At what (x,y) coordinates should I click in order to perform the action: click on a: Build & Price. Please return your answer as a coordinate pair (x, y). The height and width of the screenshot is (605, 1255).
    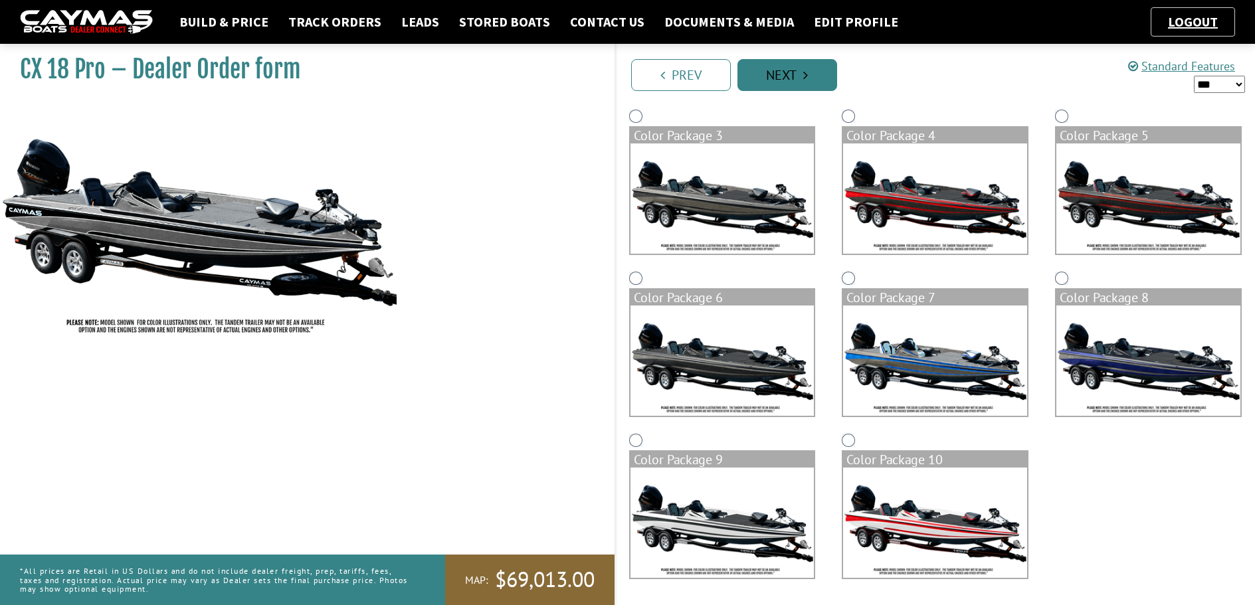
    Looking at the image, I should click on (224, 22).